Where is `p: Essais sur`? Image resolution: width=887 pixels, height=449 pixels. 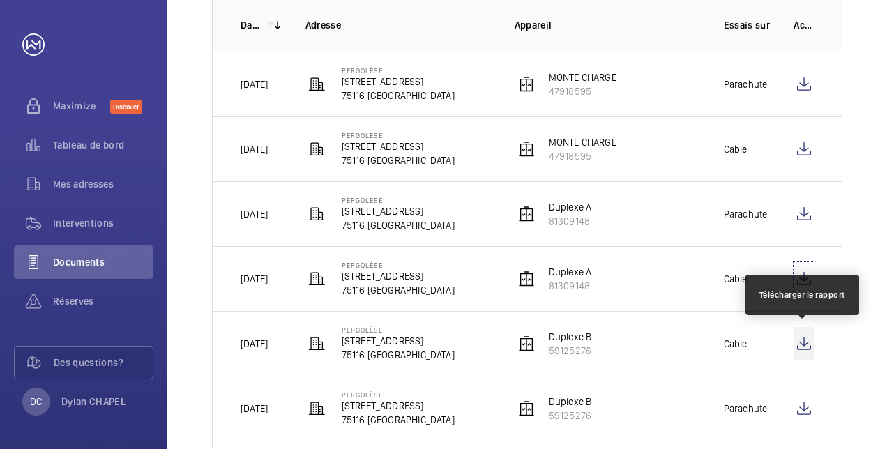 p: Essais sur is located at coordinates (748, 25).